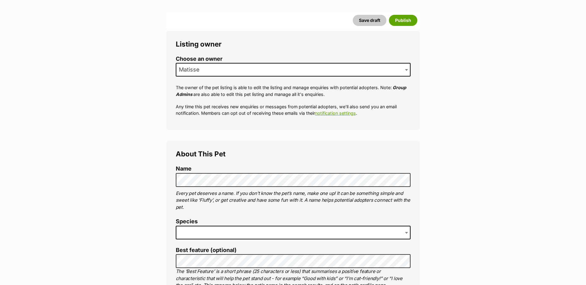 The width and height of the screenshot is (586, 285). Describe the element at coordinates (293, 91) in the screenshot. I see `p: The owner of the pet listing is able to edit the listing and manage enquiries with potential adop...` at that location.